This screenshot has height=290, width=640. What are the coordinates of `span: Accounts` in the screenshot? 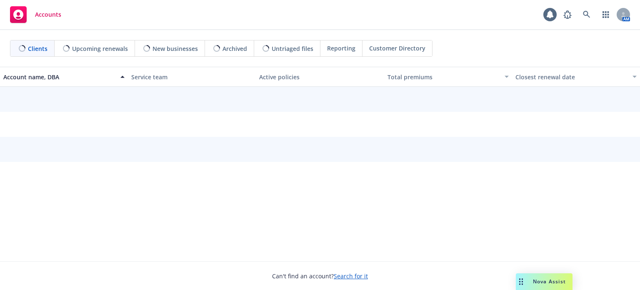 It's located at (48, 15).